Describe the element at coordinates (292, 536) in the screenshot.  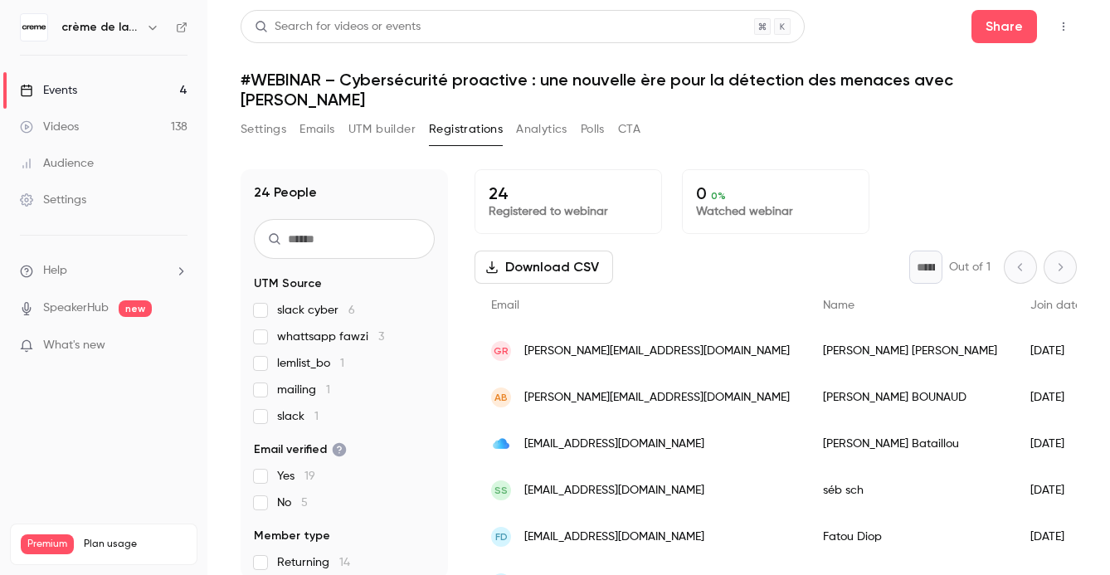
I see `span: Member type` at that location.